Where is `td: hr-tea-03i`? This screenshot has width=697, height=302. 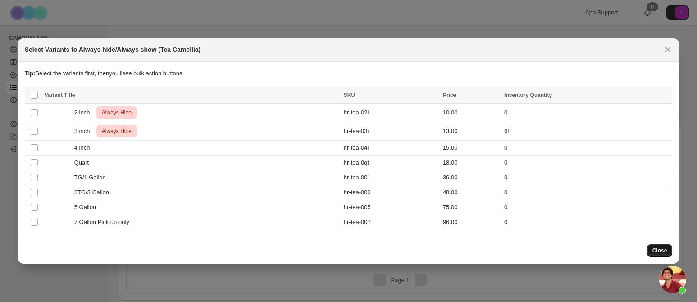
td: hr-tea-03i is located at coordinates (390, 131).